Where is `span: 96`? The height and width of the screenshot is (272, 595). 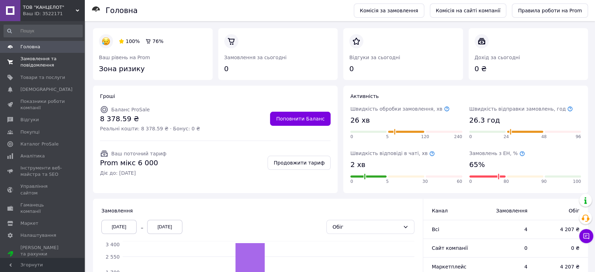
span: 96 is located at coordinates (578, 137).